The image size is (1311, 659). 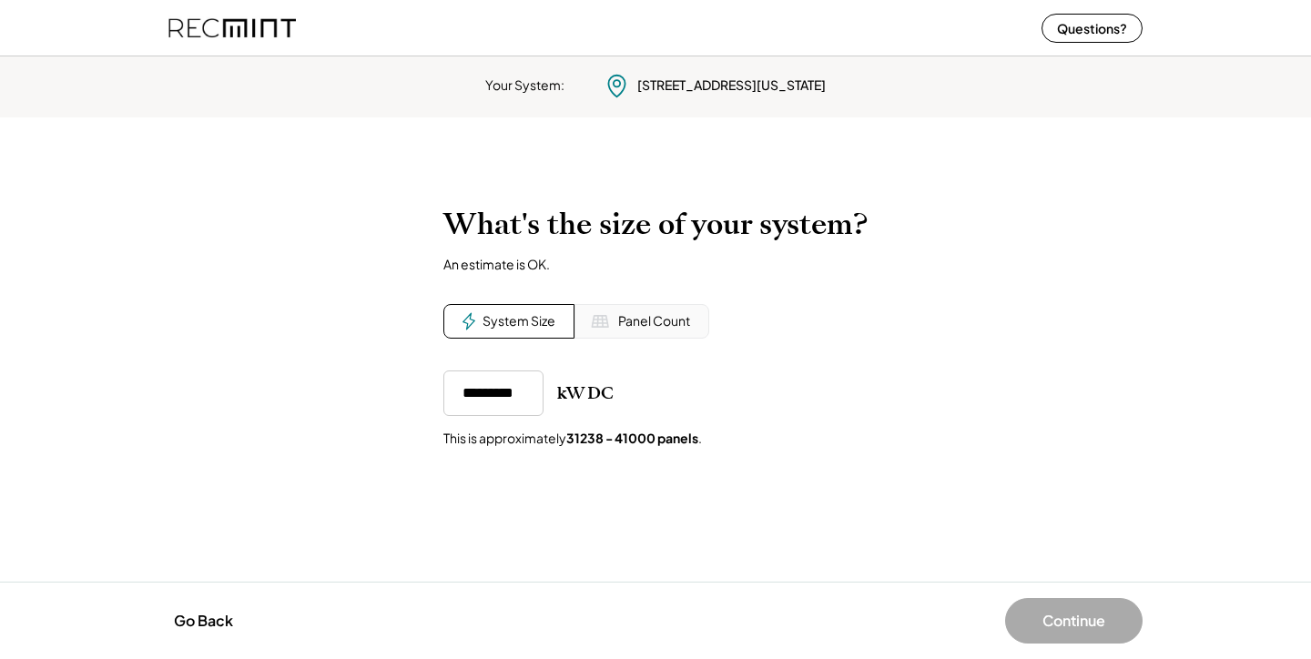 What do you see at coordinates (1092, 28) in the screenshot?
I see `button: Questions?` at bounding box center [1092, 28].